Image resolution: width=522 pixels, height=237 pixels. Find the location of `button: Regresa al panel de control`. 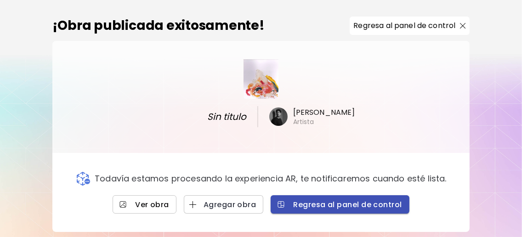

button: Regresa al panel de control is located at coordinates (339, 204).